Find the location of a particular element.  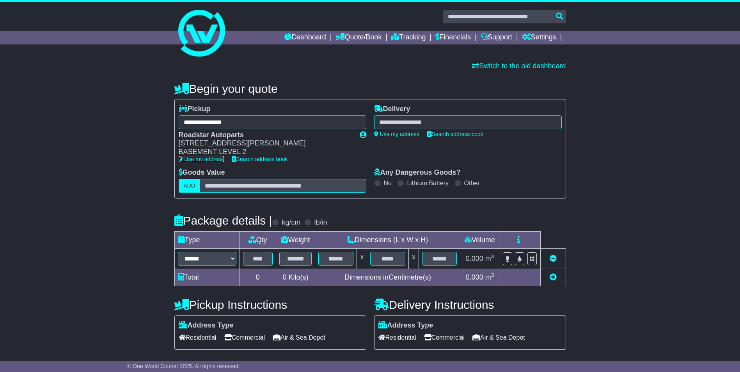

span: © One World Courier 2025. All rights reserved. is located at coordinates (183, 366).